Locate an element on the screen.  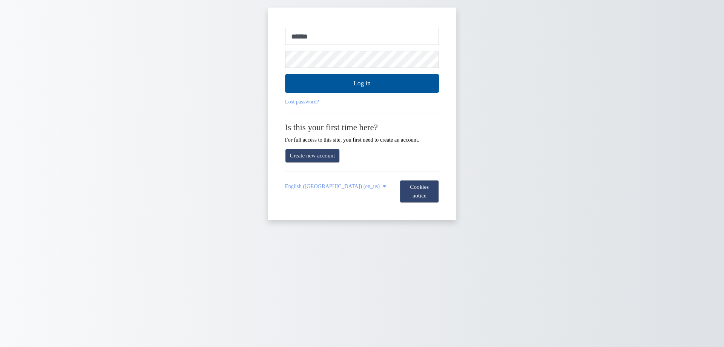
div: For full access to this site, you first need to create an account. is located at coordinates (362, 132).